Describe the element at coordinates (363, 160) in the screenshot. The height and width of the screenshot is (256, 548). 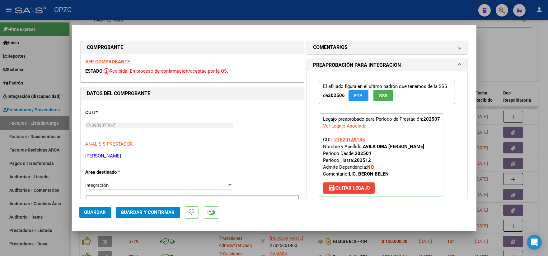
I see `strong: 202512` at that location.